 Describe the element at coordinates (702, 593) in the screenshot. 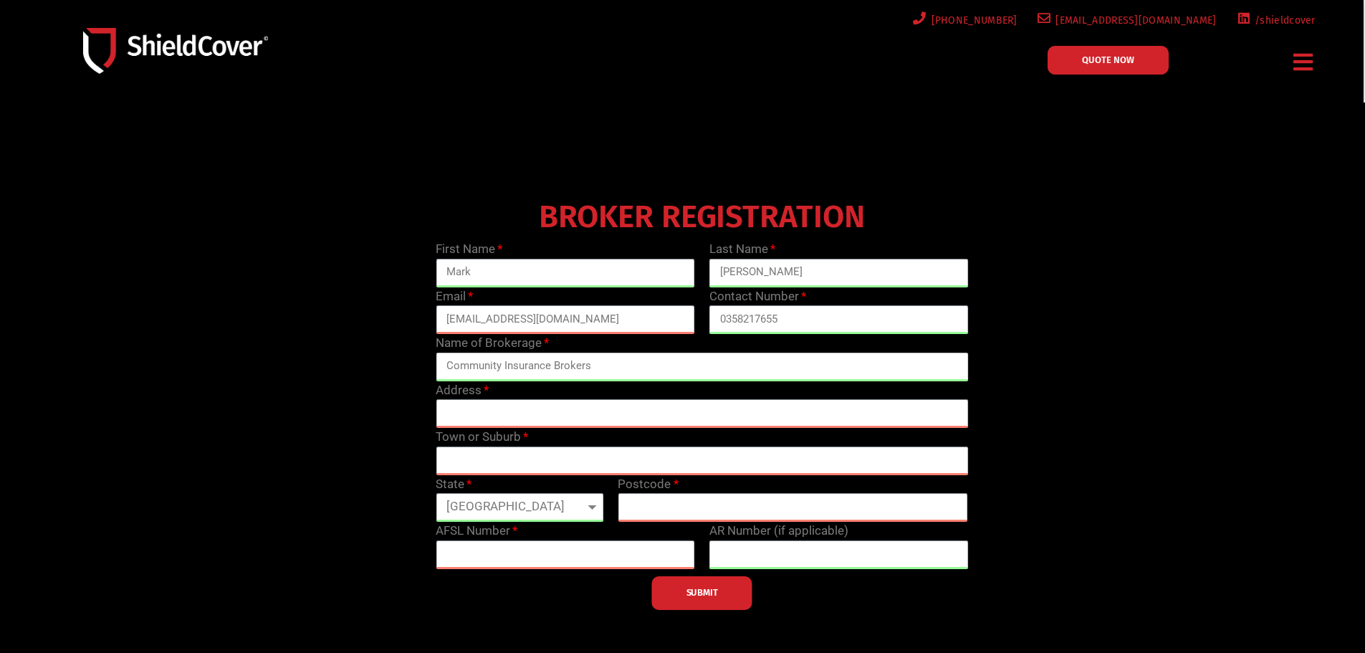

I see `span: SUBMIT` at that location.